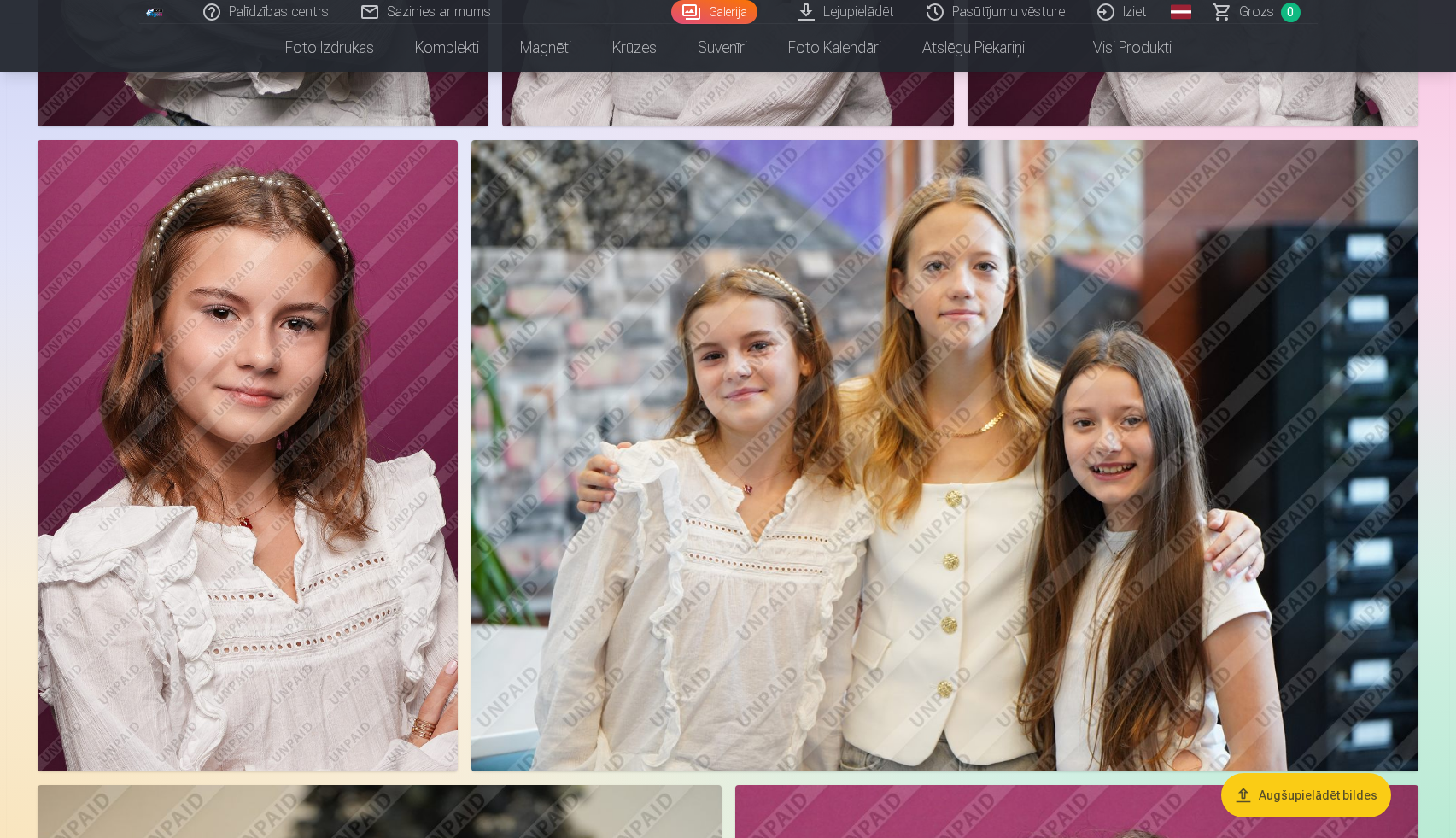 The image size is (1456, 838). What do you see at coordinates (635, 48) in the screenshot?
I see `a: Krūzes` at bounding box center [635, 48].